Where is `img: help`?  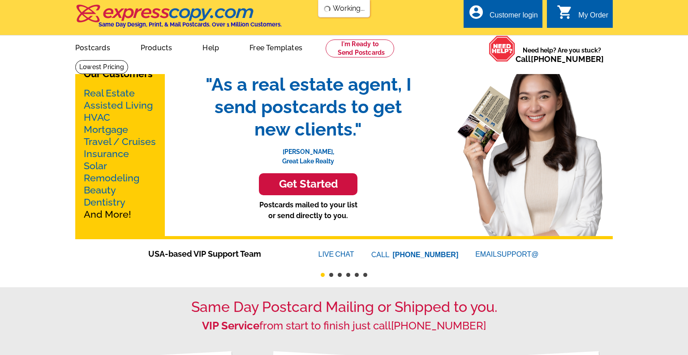
img: help is located at coordinates (502, 48).